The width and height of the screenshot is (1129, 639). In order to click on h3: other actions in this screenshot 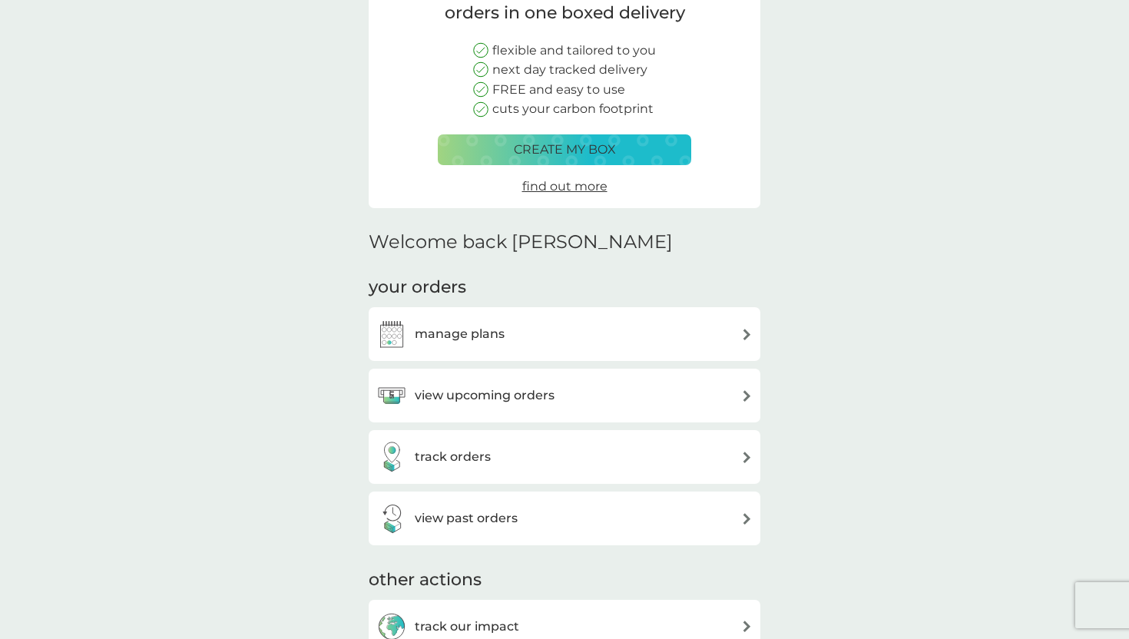, I will do `click(425, 580)`.